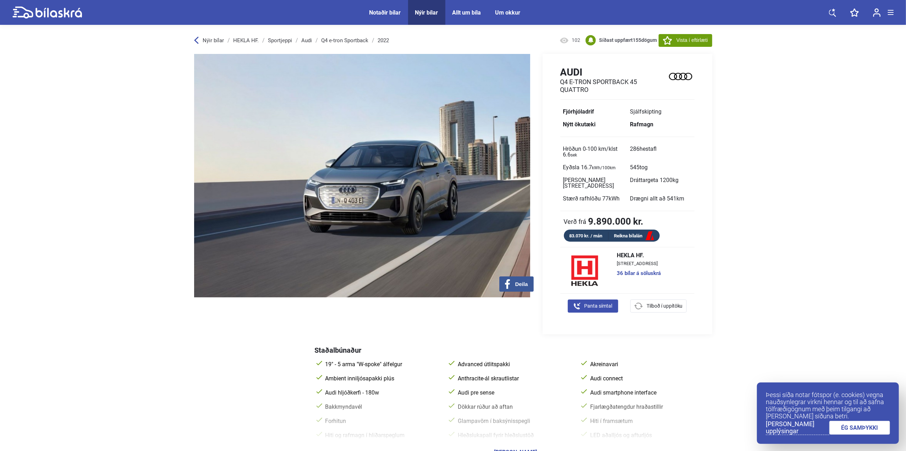 The image size is (906, 451). What do you see at coordinates (654, 180) in the screenshot?
I see `span: Dráttargeta 1200` at bounding box center [654, 180].